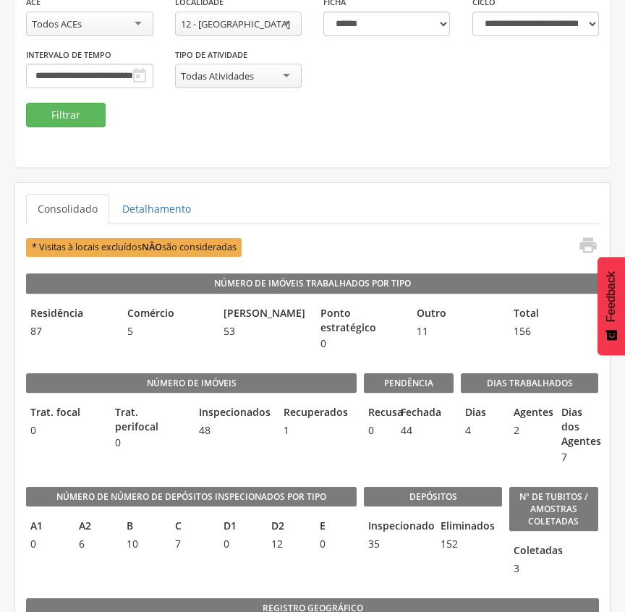 The image size is (625, 612). I want to click on span: 11, so click(457, 331).